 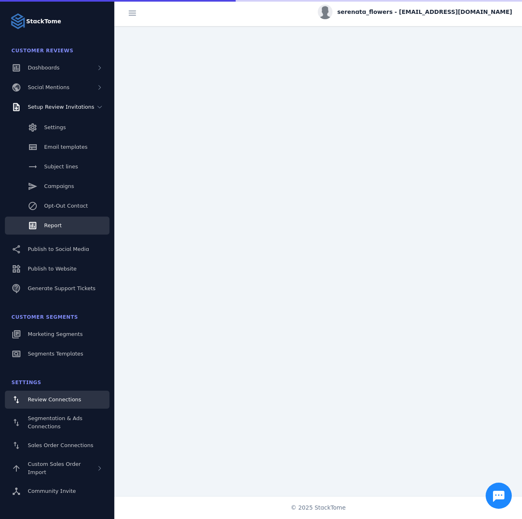 I want to click on a: Report, so click(x=57, y=225).